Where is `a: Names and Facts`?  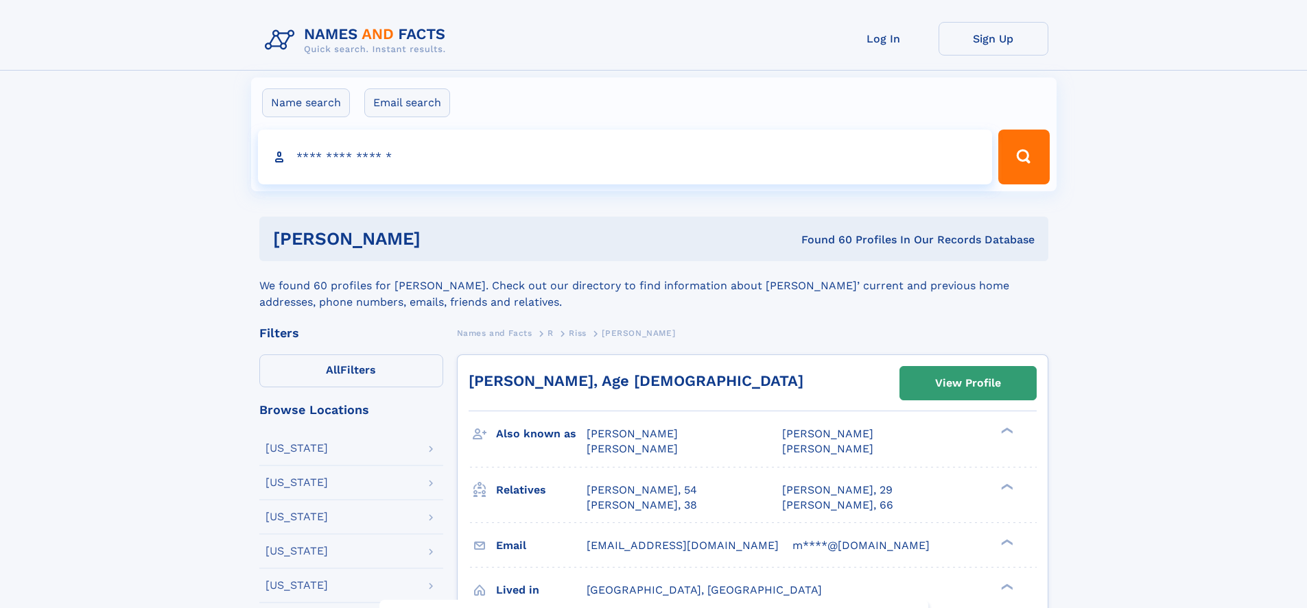 a: Names and Facts is located at coordinates (494, 333).